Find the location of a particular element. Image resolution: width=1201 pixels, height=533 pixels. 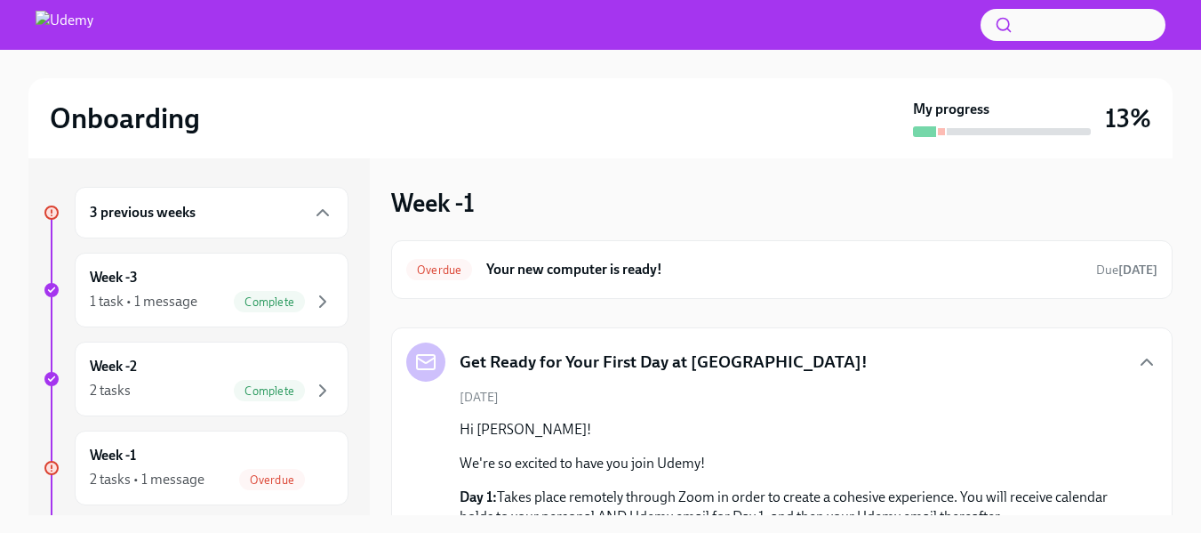

h2: Onboarding is located at coordinates (124, 118).